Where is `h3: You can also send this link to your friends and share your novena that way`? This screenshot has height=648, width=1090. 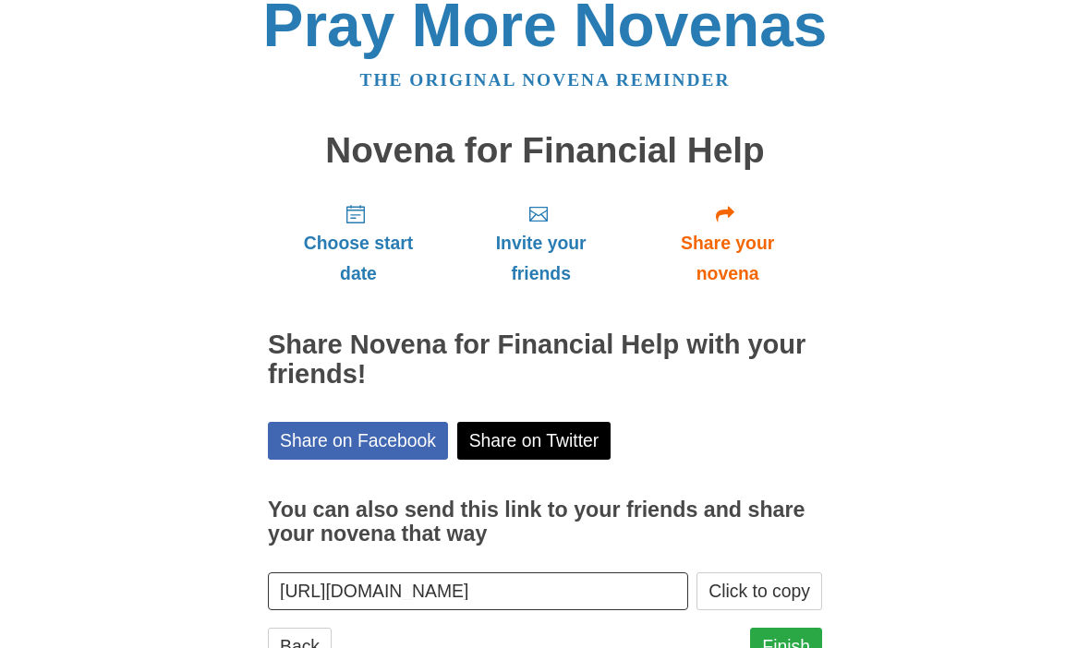
h3: You can also send this link to your friends and share your novena that way is located at coordinates (545, 522).